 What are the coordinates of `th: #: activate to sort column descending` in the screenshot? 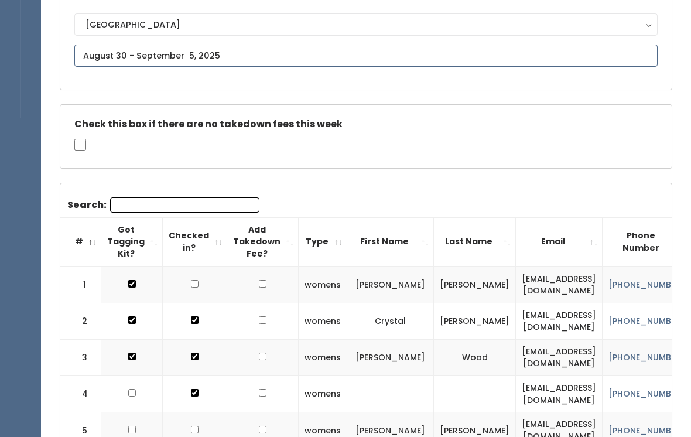 It's located at (81, 241).